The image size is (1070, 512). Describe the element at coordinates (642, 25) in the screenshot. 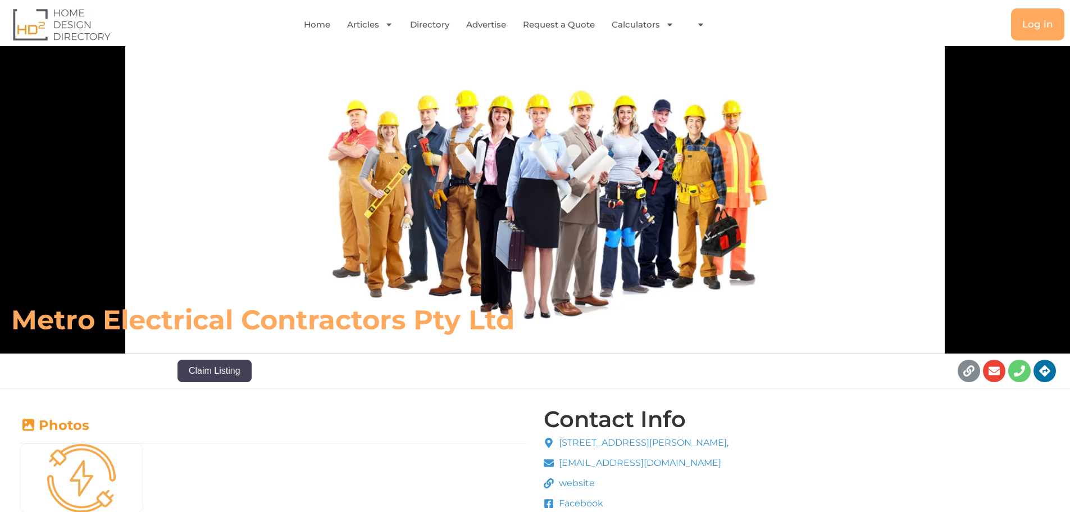

I see `a: Calculators` at that location.